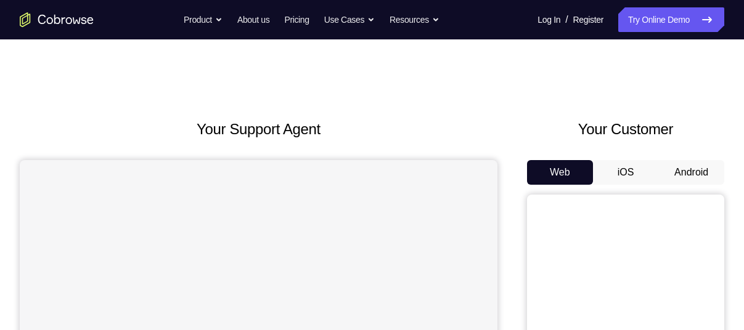  I want to click on button: iOS, so click(625, 172).